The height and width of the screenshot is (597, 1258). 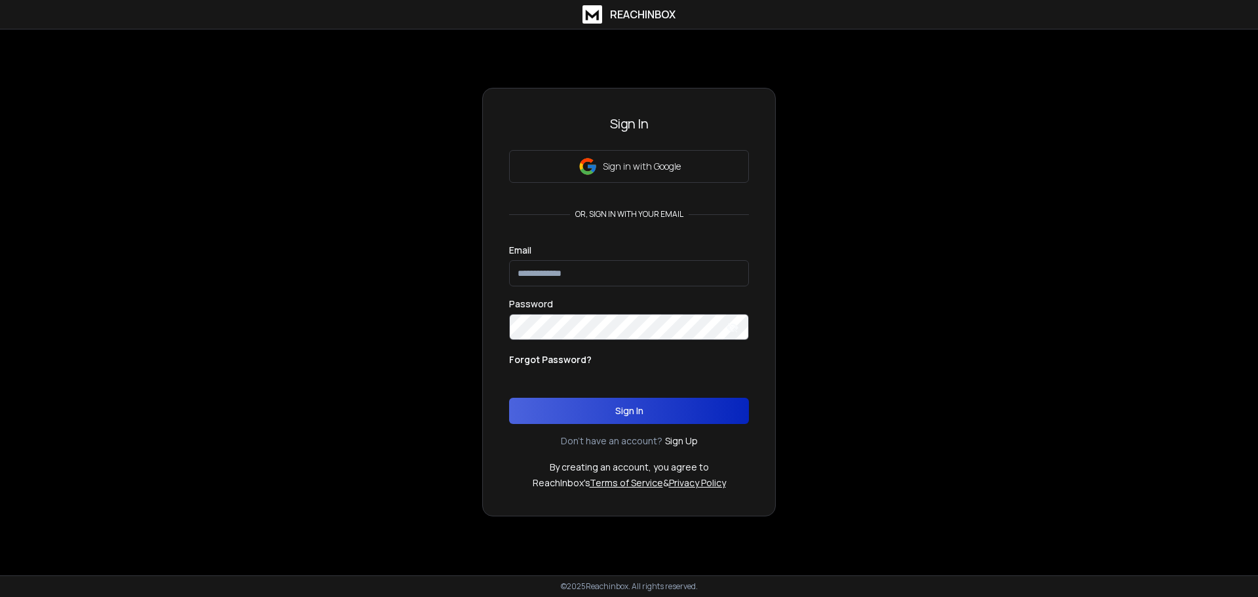 I want to click on img: logo, so click(x=592, y=14).